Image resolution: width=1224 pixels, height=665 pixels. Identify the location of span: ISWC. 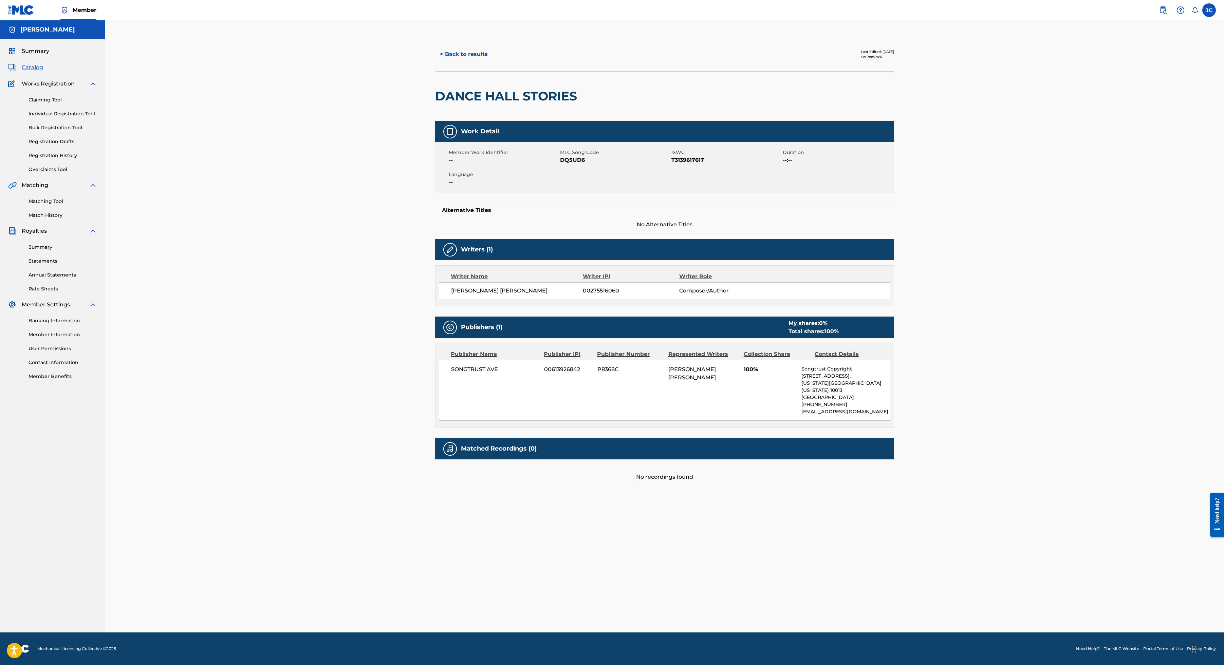
(726, 152).